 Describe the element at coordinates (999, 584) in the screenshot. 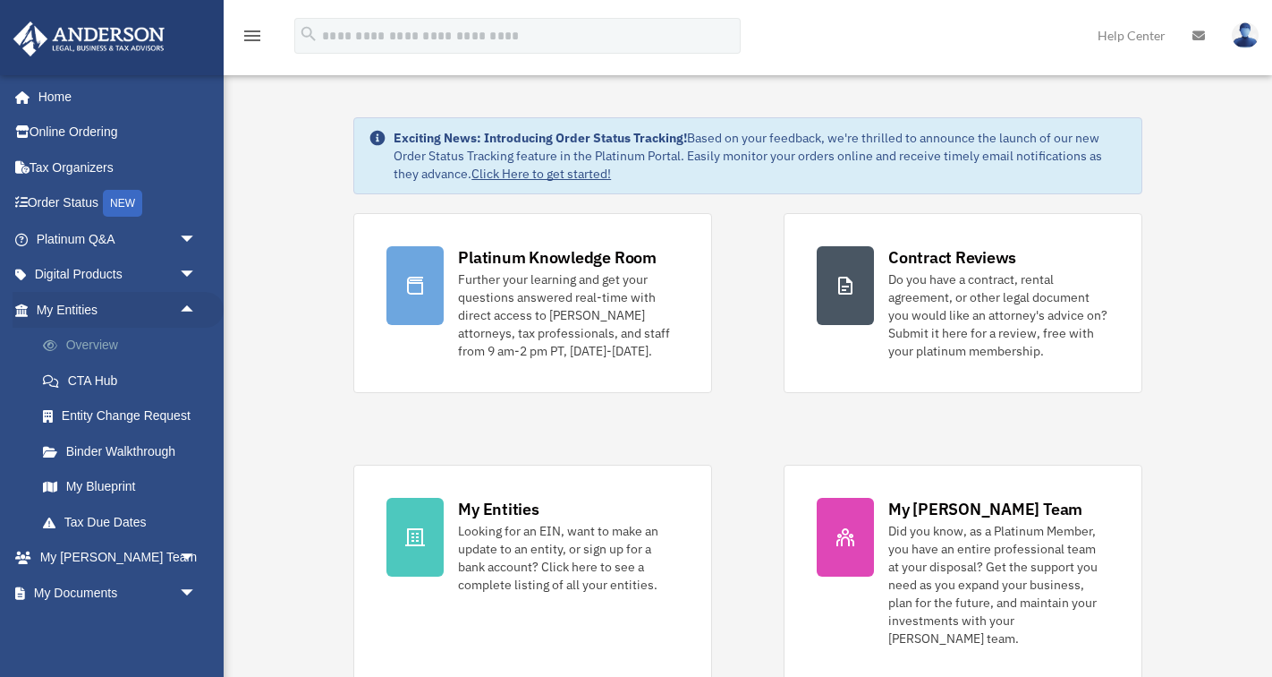

I see `div: Did you know, as a Platinum Member, you have an entire professional team at your disposal? Get th...` at that location.